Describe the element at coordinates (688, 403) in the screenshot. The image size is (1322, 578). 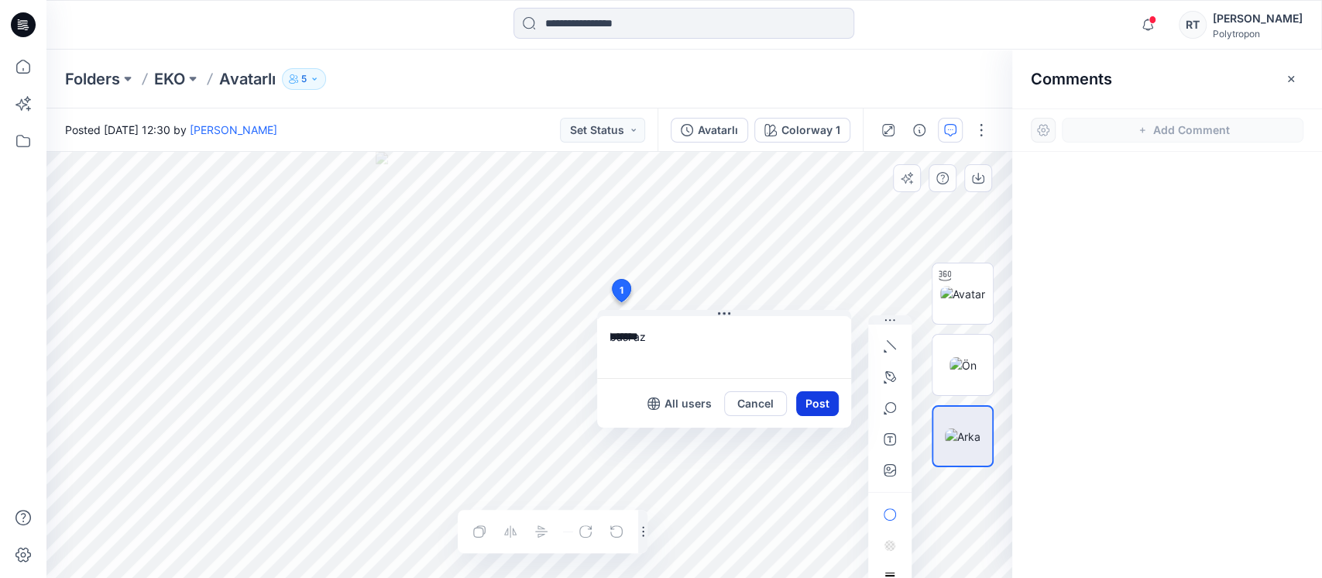
I see `p: All users` at that location.